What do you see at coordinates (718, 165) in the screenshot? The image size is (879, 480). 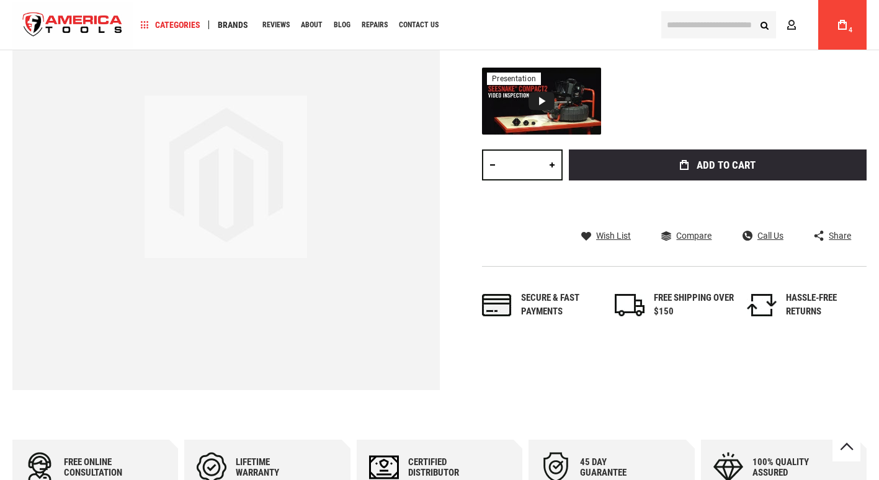 I see `button: Add to Cart` at bounding box center [718, 165].